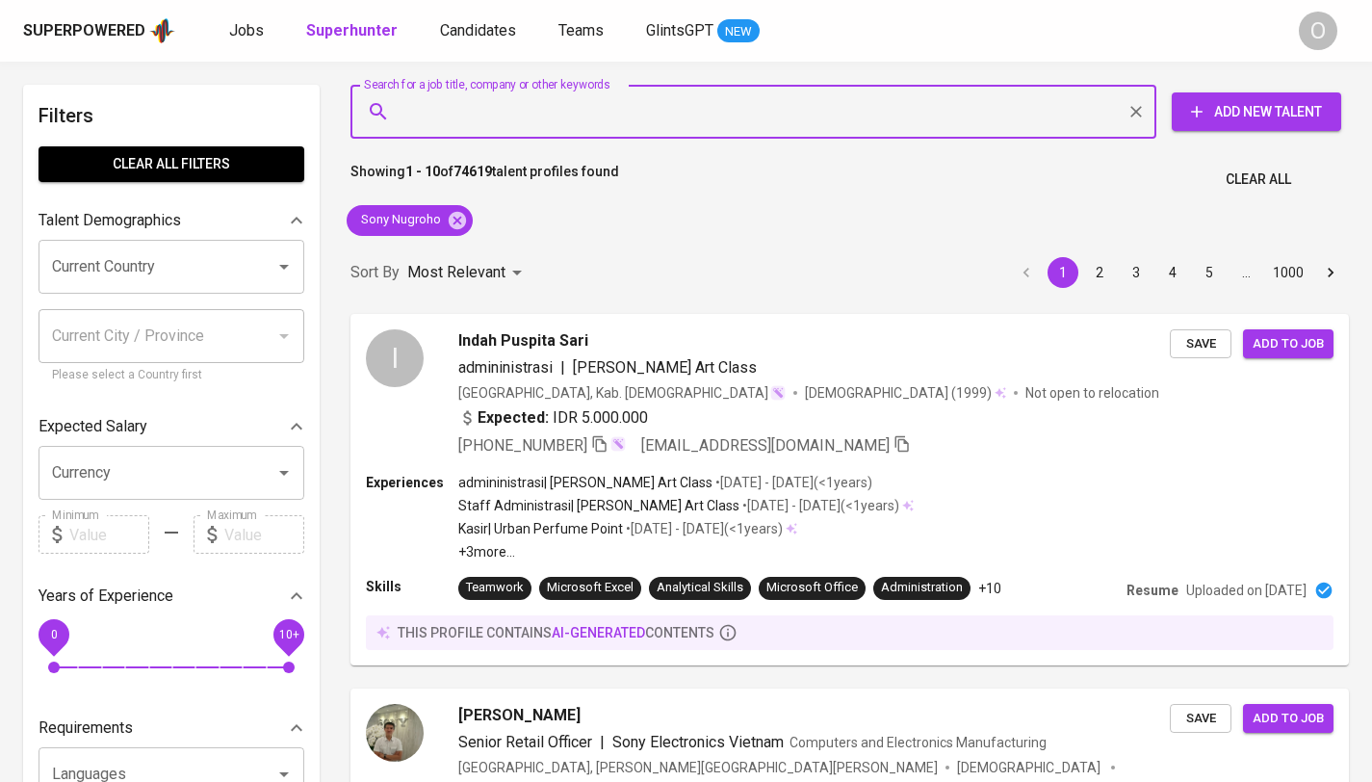  I want to click on span: Sony Nugroho, so click(399, 219).